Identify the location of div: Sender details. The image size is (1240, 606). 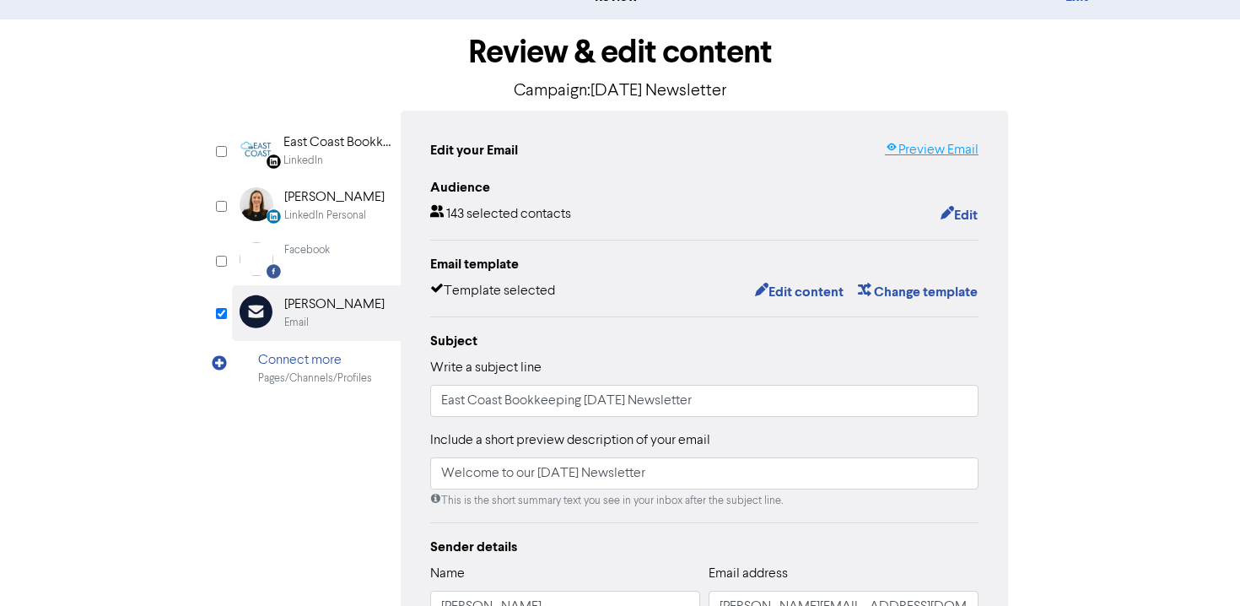
(704, 547).